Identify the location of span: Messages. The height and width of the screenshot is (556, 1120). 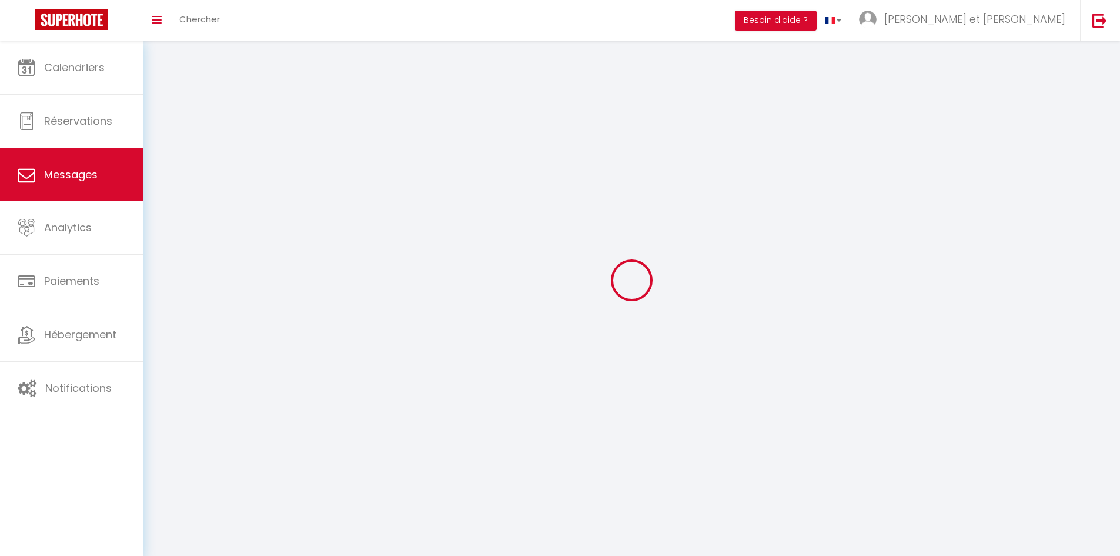
(71, 174).